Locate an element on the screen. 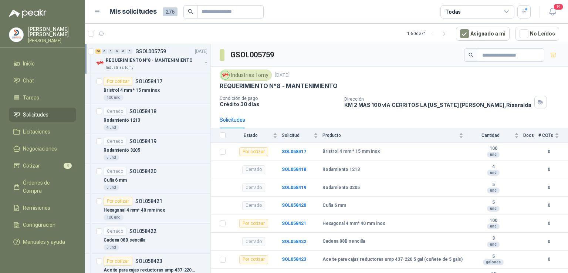 The image size is (568, 273). a: Cotizar4 is located at coordinates (43, 166).